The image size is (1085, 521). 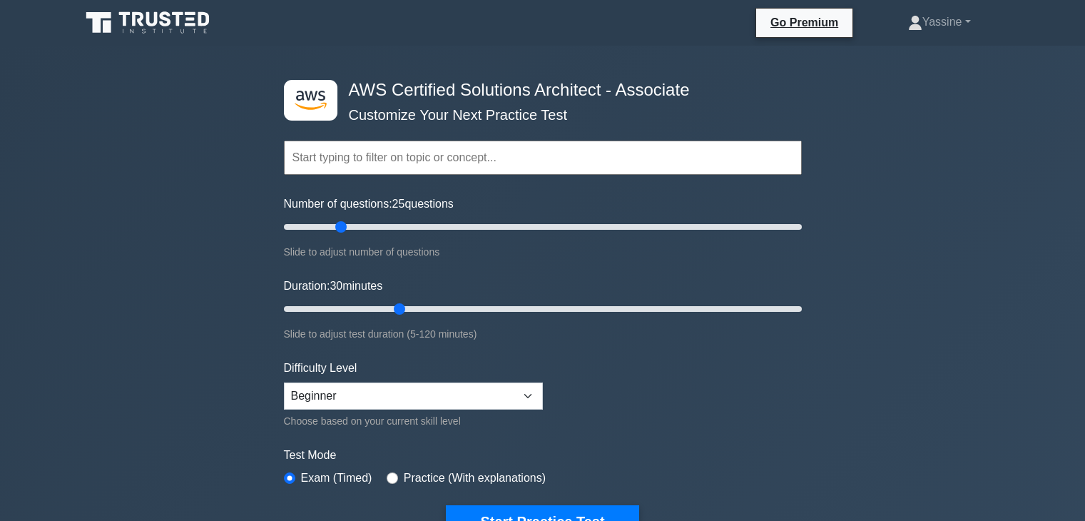 What do you see at coordinates (336, 285) in the screenshot?
I see `span: 30` at bounding box center [336, 285].